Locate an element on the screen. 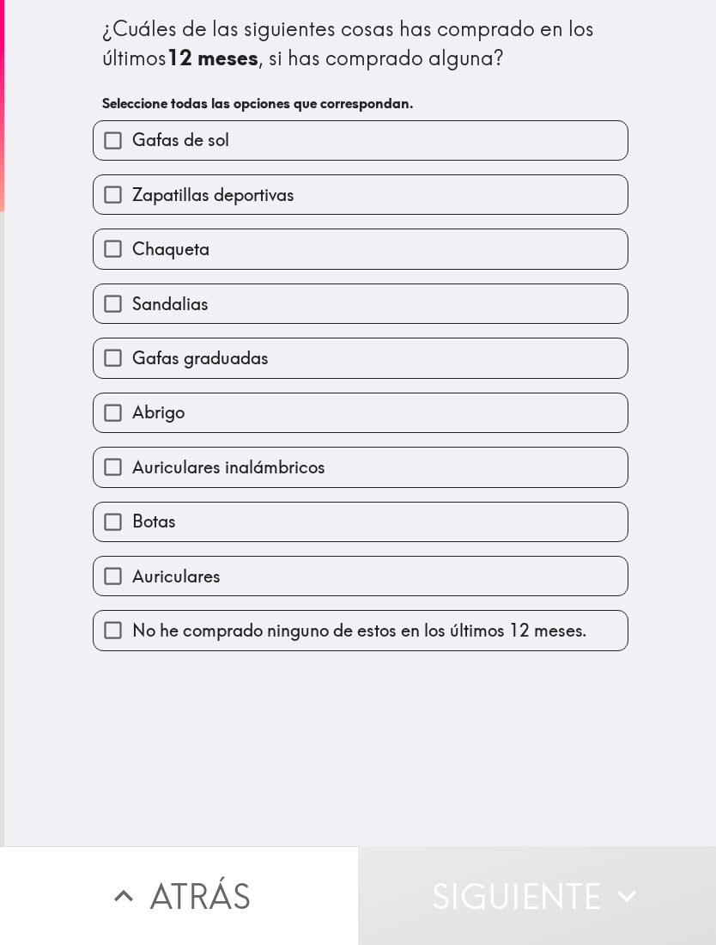 The image size is (716, 945). span: Botas is located at coordinates (154, 521).